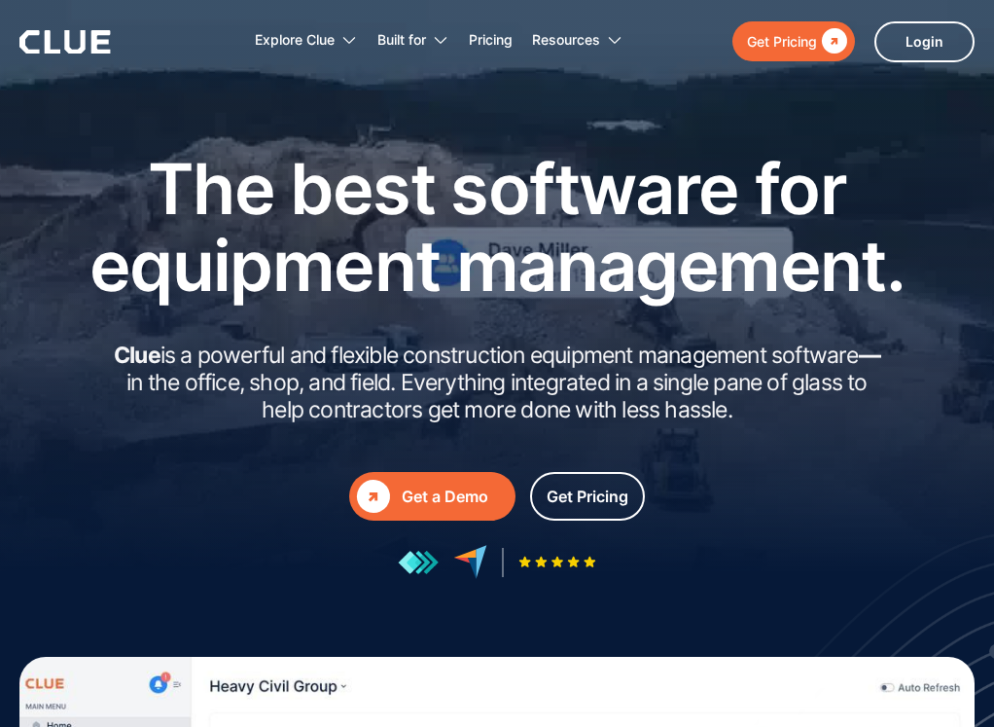  What do you see at coordinates (432, 496) in the screenshot?
I see `a: Get a Demo` at bounding box center [432, 496].